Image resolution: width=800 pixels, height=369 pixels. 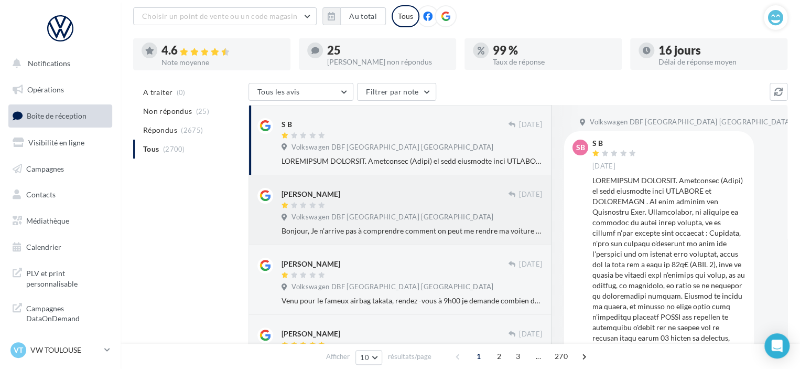 What do you see at coordinates (18, 350) in the screenshot?
I see `span: VT` at bounding box center [18, 350].